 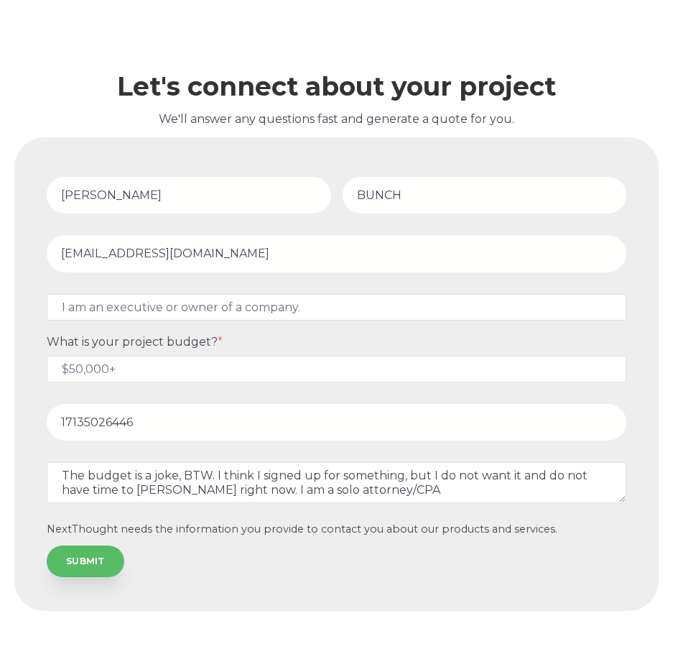 I want to click on textarea: The budget is a joke, BTW. I think I signed up for something, but I do not want it and do not hav..., so click(x=336, y=482).